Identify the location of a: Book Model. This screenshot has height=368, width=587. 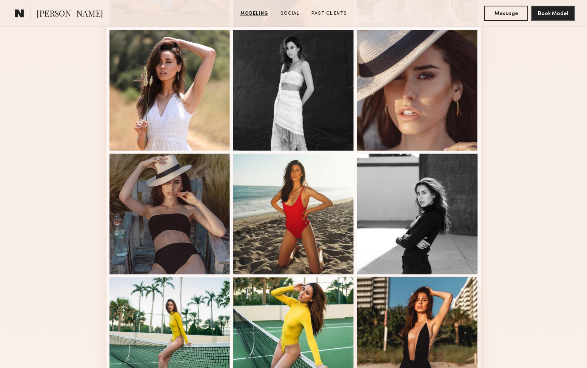
(553, 13).